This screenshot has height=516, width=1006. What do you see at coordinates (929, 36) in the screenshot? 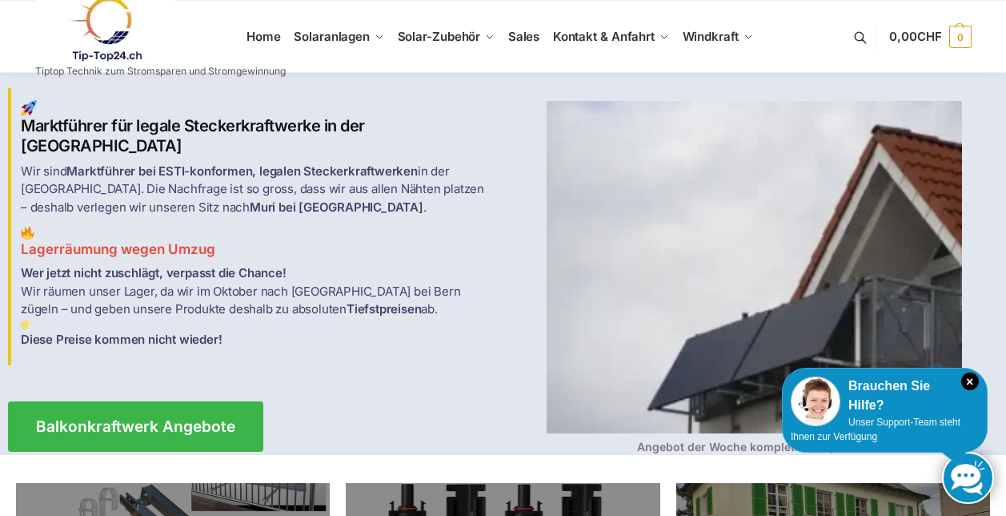
I see `span: CHF` at bounding box center [929, 36].